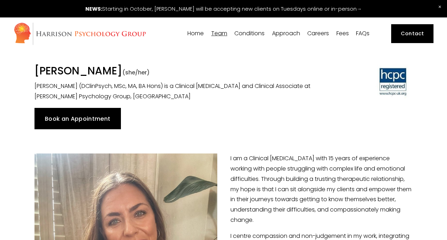 The image size is (447, 240). Describe the element at coordinates (219, 33) in the screenshot. I see `span: Team` at that location.